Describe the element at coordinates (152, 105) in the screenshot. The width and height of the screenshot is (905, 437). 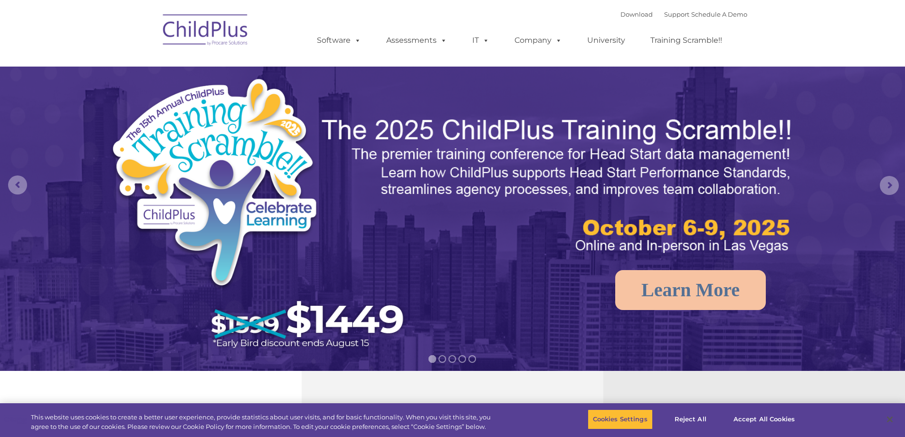
I see `span: Phone number` at that location.